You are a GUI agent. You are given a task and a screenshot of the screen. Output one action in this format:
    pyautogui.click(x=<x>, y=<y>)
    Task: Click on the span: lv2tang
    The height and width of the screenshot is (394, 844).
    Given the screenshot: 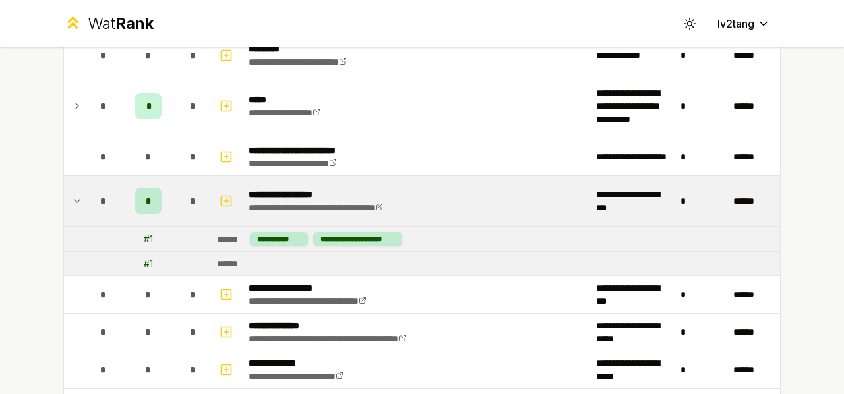 What is the action you would take?
    pyautogui.click(x=736, y=24)
    